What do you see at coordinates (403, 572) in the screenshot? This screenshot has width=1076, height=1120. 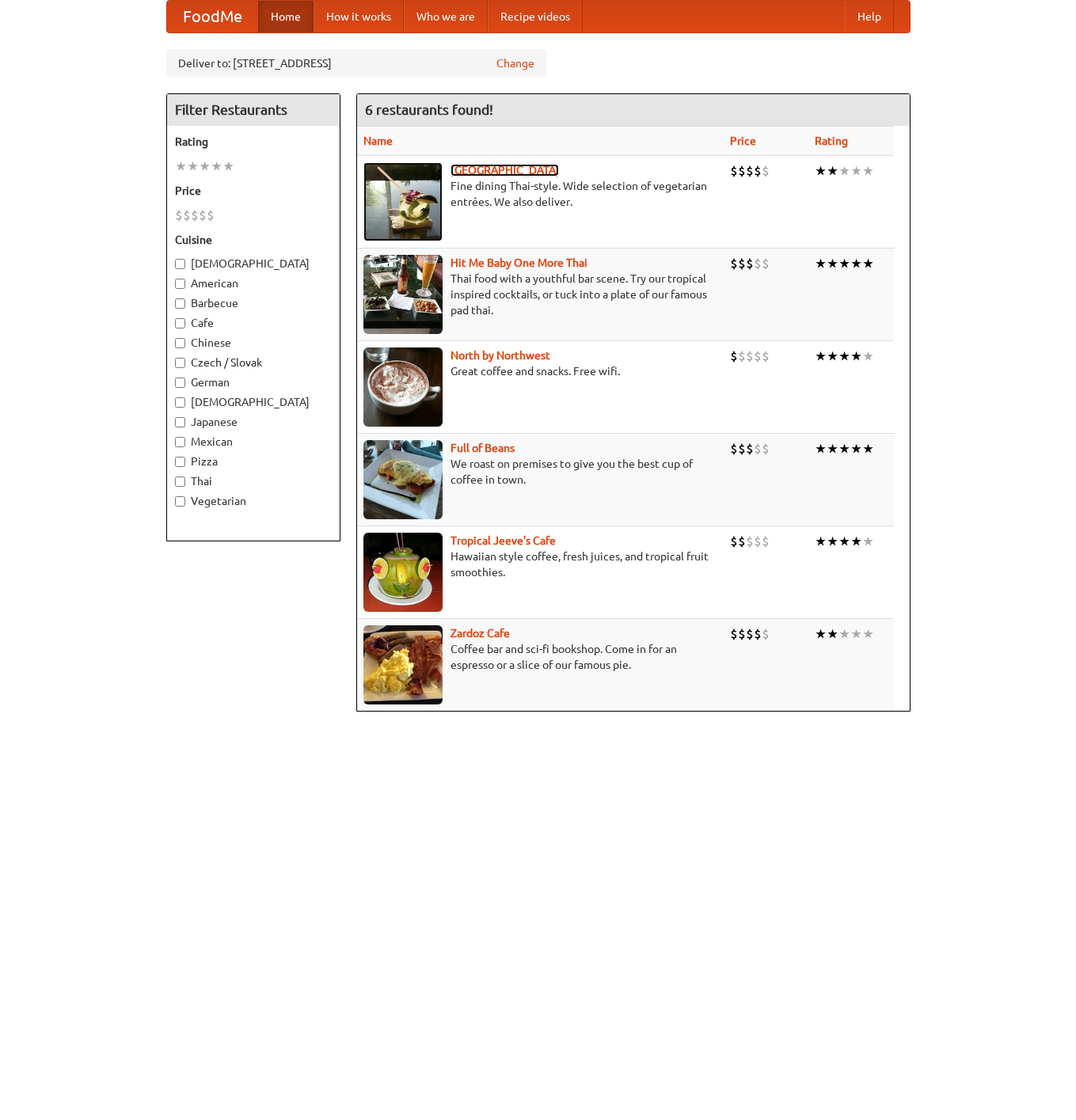 I see `img: jeeves.jpg` at bounding box center [403, 572].